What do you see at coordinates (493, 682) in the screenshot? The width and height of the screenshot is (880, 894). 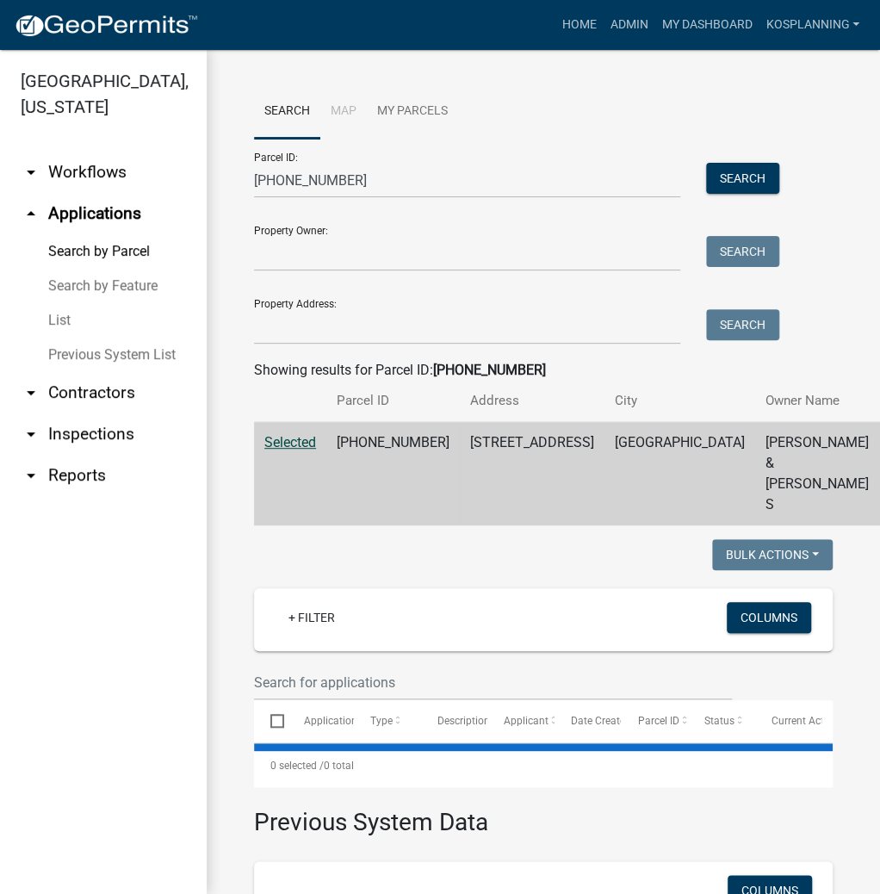 I see `input: Search for applications` at bounding box center [493, 682].